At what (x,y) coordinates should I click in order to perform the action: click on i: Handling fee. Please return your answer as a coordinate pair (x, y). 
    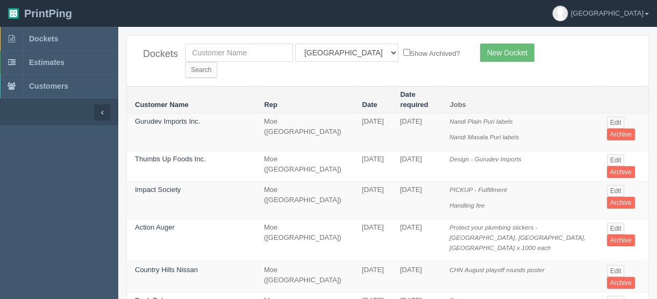
    Looking at the image, I should click on (467, 205).